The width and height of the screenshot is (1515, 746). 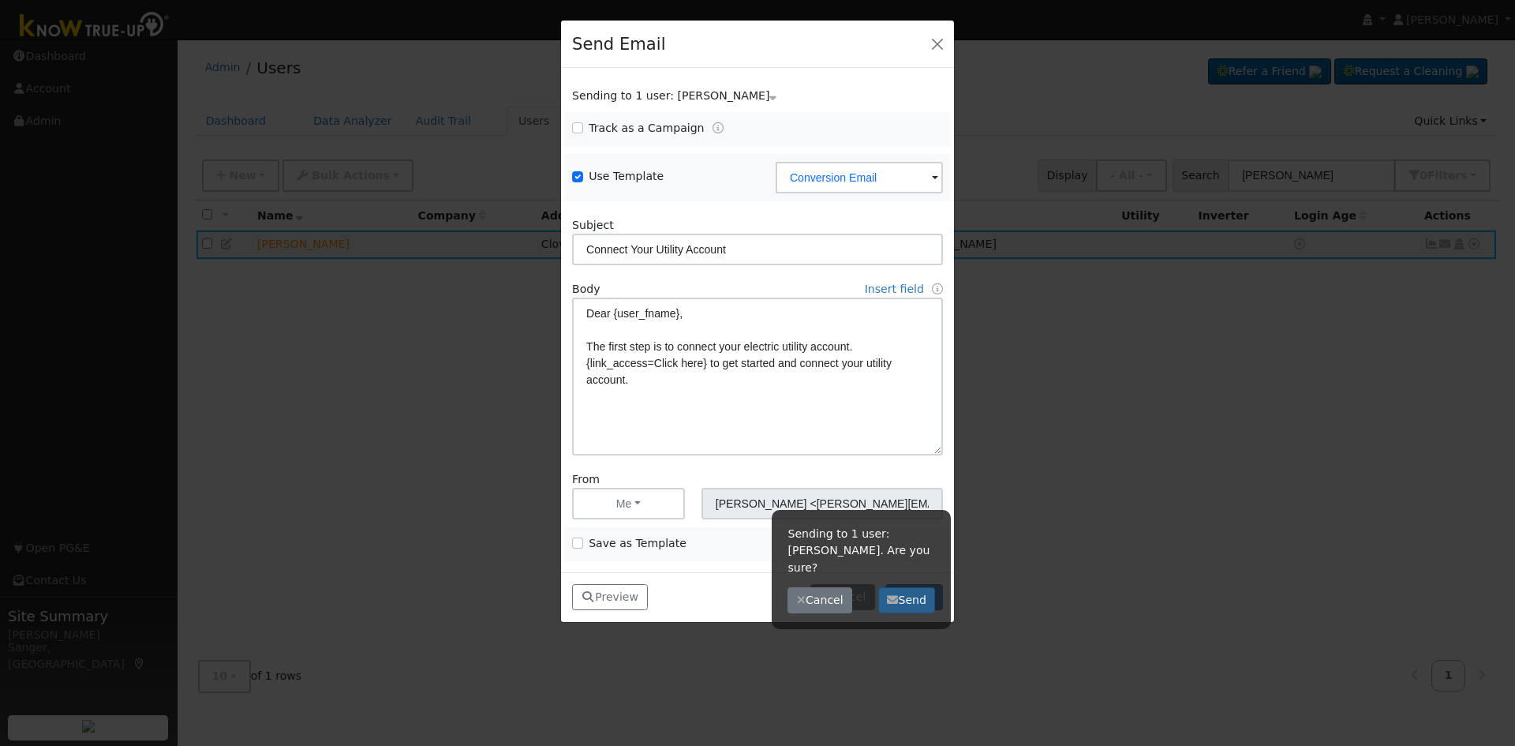 What do you see at coordinates (578, 543) in the screenshot?
I see `input: Save as Template` at bounding box center [578, 543].